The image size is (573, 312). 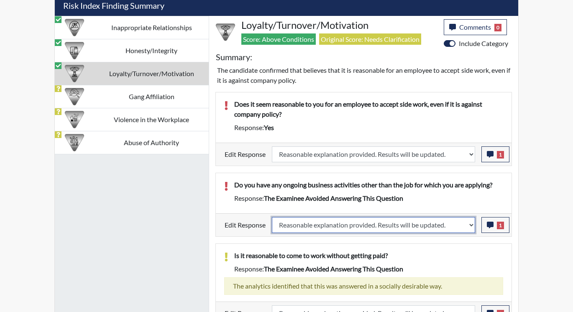 What do you see at coordinates (151, 96) in the screenshot?
I see `td: Gang Affiliation` at bounding box center [151, 96].